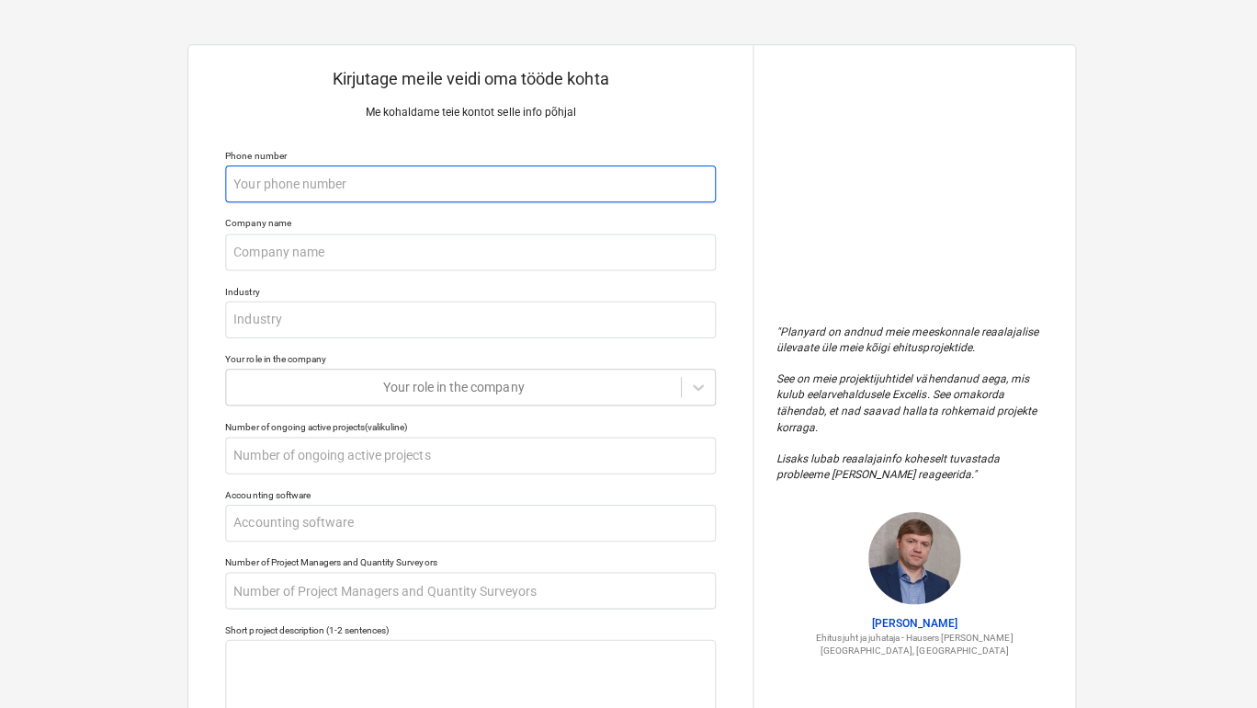 The image size is (1257, 708). What do you see at coordinates (910, 402) in the screenshot?
I see `p: " Planyard on andnud meie meeskonnale reaalajalise ülevaate üle meie kõigi ehitusprojektide. See ...` at bounding box center [910, 402].